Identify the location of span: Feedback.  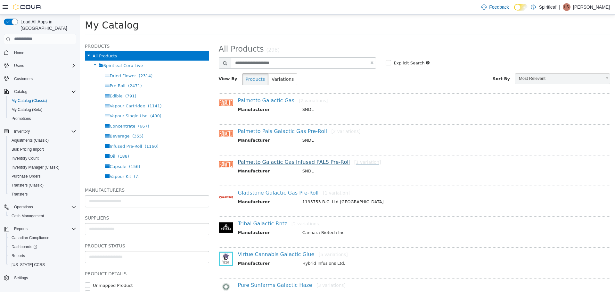
(499, 7).